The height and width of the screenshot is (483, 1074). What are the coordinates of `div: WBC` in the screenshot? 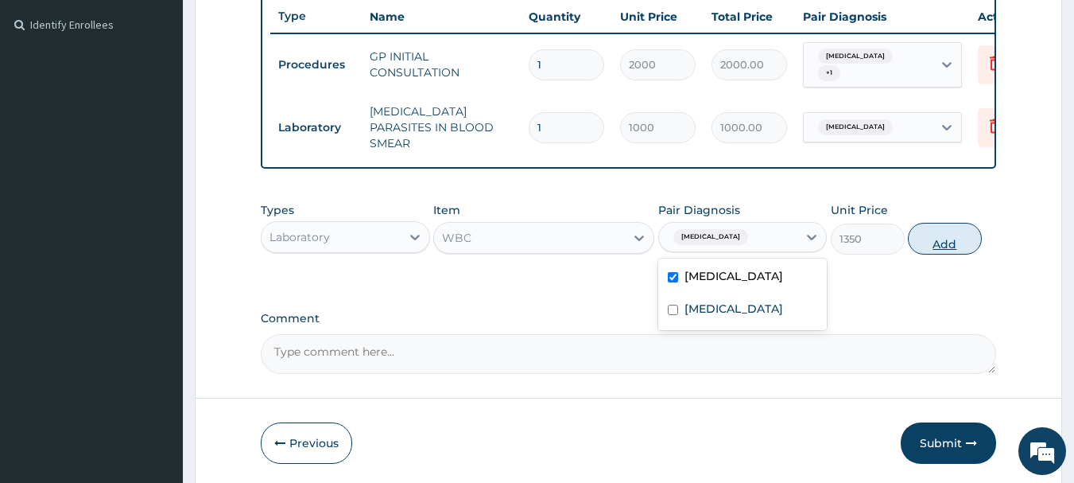 It's located at (456, 238).